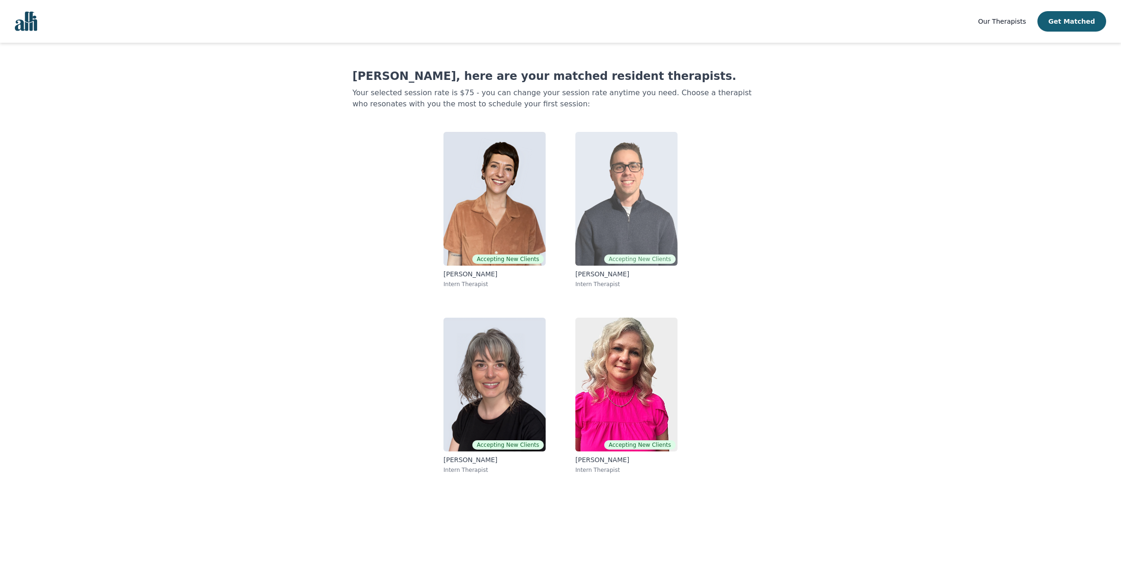 The height and width of the screenshot is (568, 1121). I want to click on p: Your selected session rate is $75 - you can change your session rate anytime you need. Choose a t..., so click(561, 98).